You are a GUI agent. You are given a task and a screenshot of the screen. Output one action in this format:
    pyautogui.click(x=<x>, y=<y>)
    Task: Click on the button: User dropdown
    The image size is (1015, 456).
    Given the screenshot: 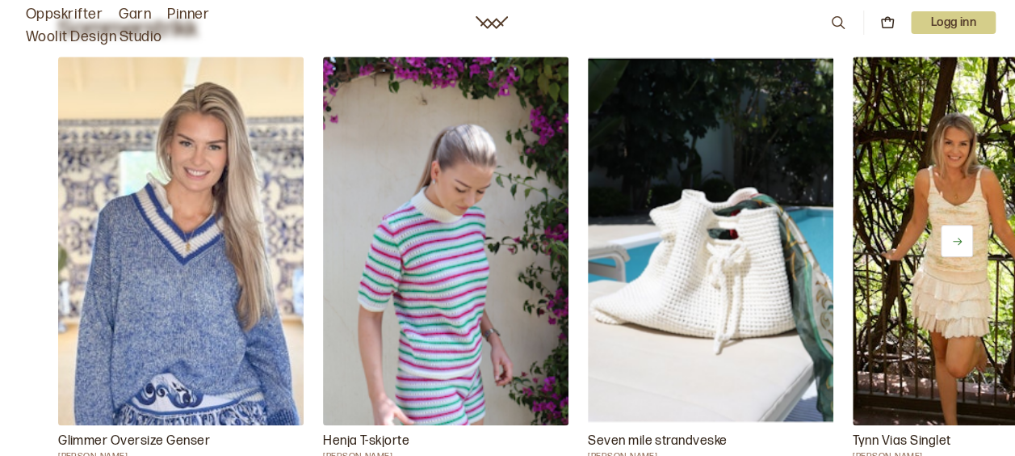 What is the action you would take?
    pyautogui.click(x=953, y=23)
    